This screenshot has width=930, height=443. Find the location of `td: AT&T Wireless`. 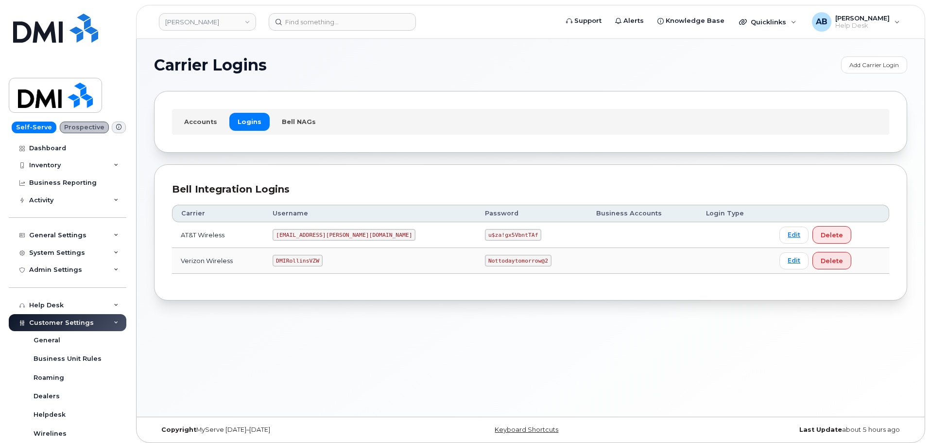

td: AT&T Wireless is located at coordinates (218, 235).